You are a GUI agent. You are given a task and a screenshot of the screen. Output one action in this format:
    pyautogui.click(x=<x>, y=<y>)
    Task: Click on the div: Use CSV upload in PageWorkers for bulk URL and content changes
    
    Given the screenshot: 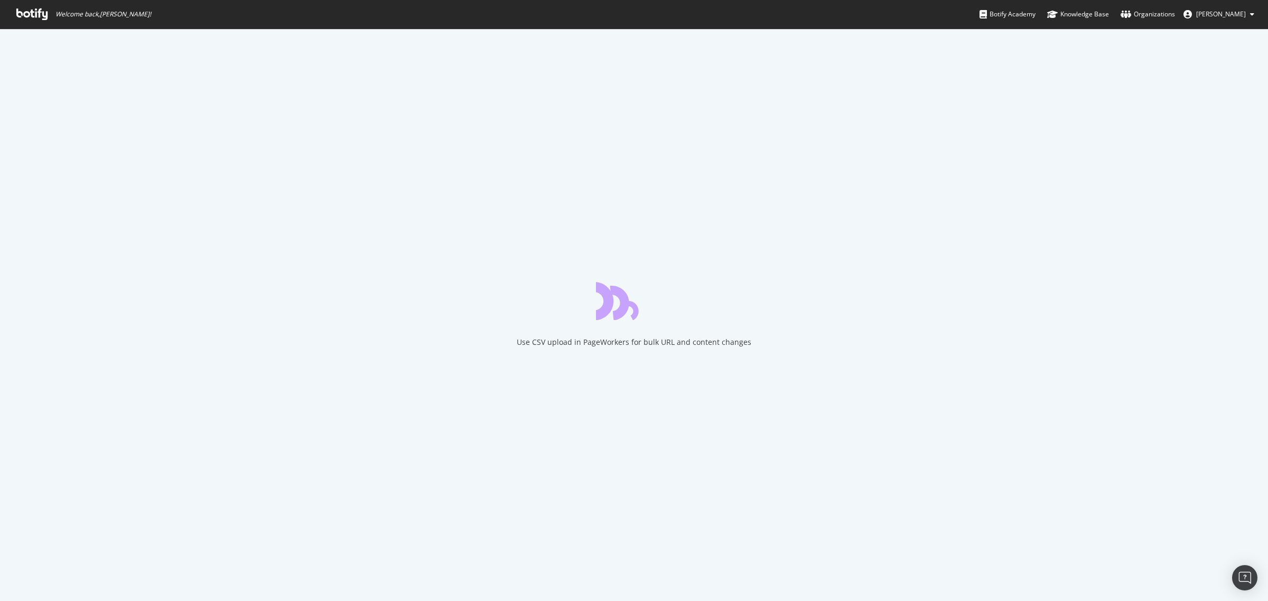 What is the action you would take?
    pyautogui.click(x=634, y=342)
    